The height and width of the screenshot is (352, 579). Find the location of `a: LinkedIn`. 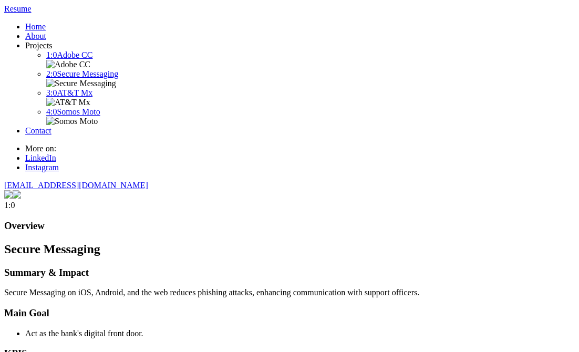

a: LinkedIn is located at coordinates (40, 158).